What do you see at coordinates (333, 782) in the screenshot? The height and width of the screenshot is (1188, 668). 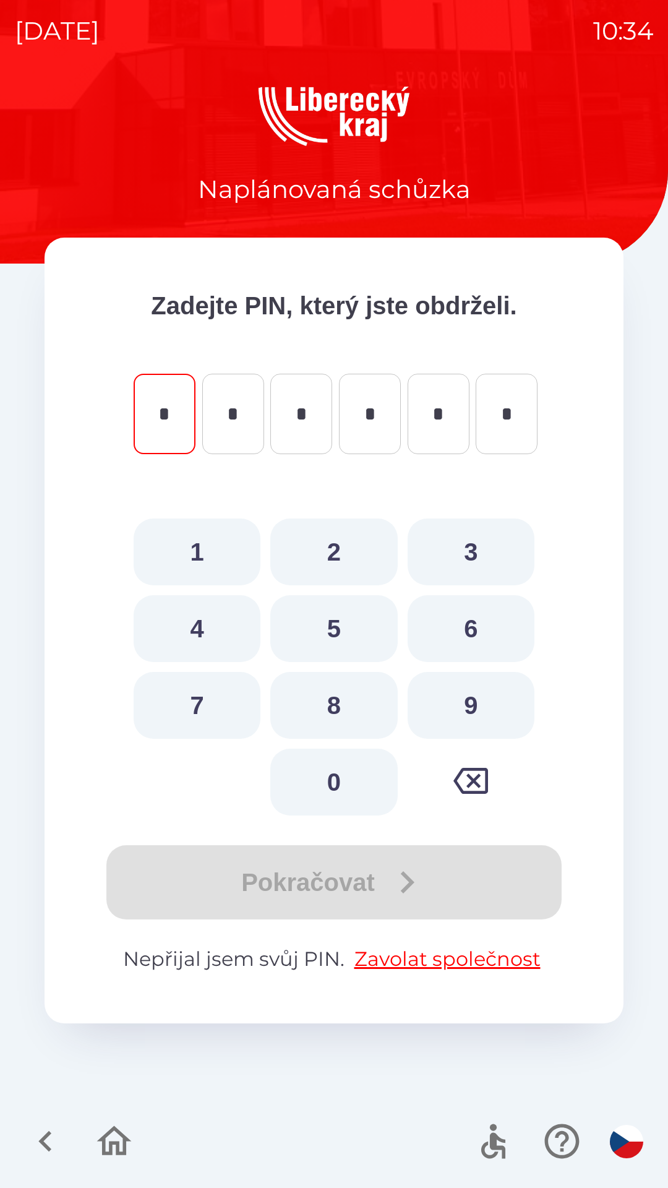 I see `button: 0` at bounding box center [333, 782].